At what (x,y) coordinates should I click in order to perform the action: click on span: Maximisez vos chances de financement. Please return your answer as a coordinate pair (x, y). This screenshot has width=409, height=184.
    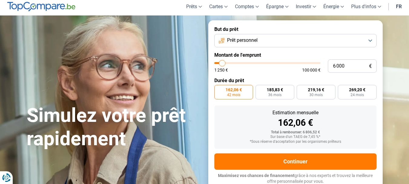
    Looking at the image, I should click on (256, 175).